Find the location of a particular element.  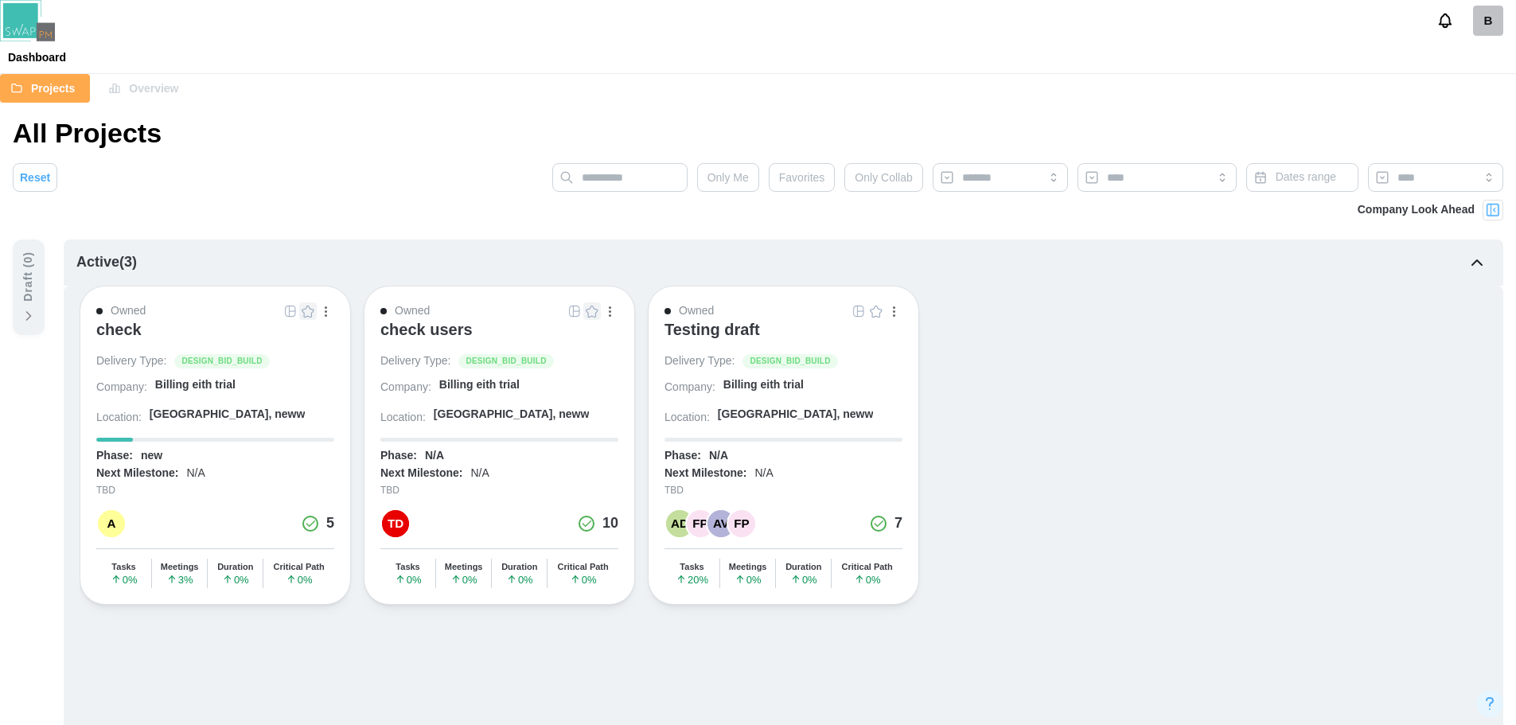

span: Only Me is located at coordinates (728, 177).